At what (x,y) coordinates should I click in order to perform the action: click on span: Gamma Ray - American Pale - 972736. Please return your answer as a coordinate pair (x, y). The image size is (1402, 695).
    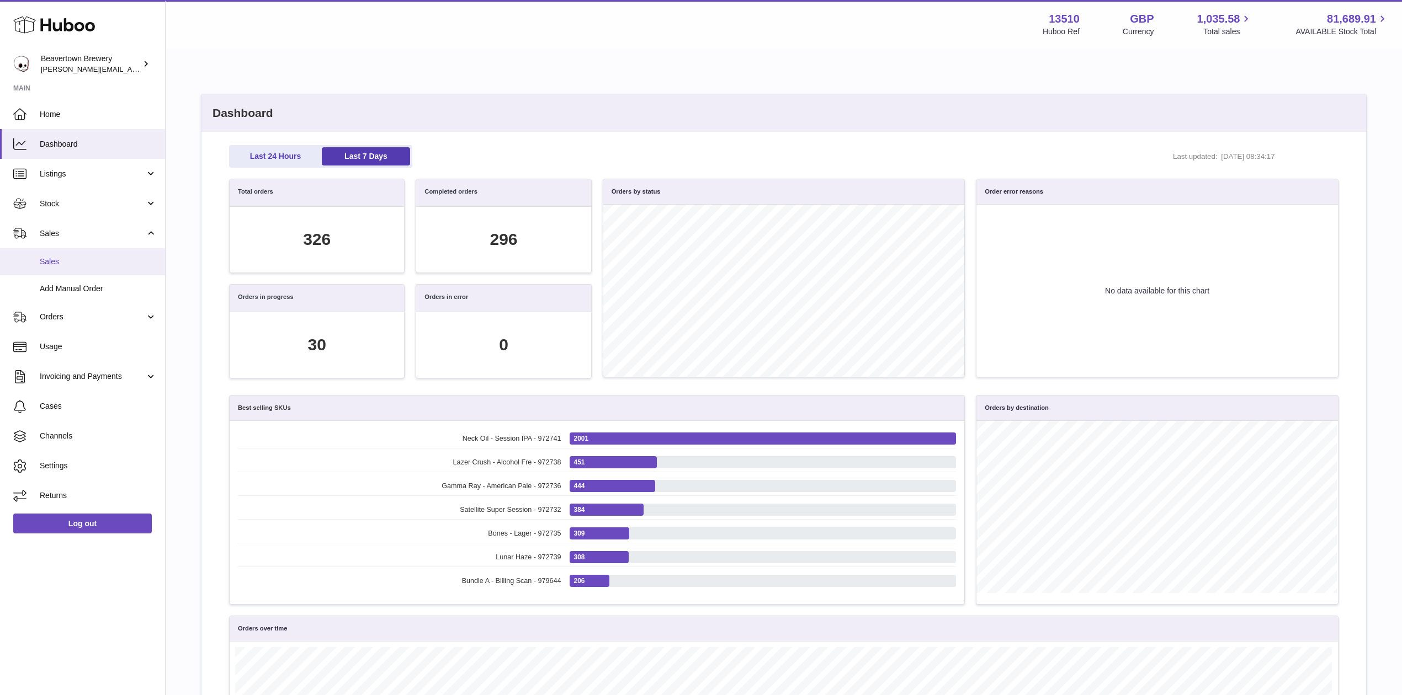
    Looking at the image, I should click on (400, 486).